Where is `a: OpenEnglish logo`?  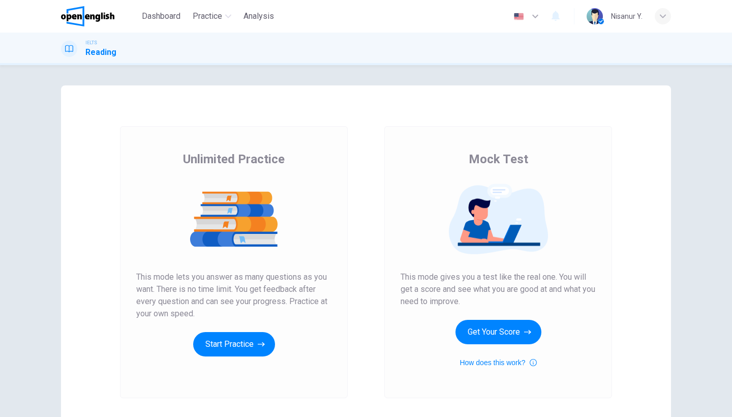 a: OpenEnglish logo is located at coordinates (99, 16).